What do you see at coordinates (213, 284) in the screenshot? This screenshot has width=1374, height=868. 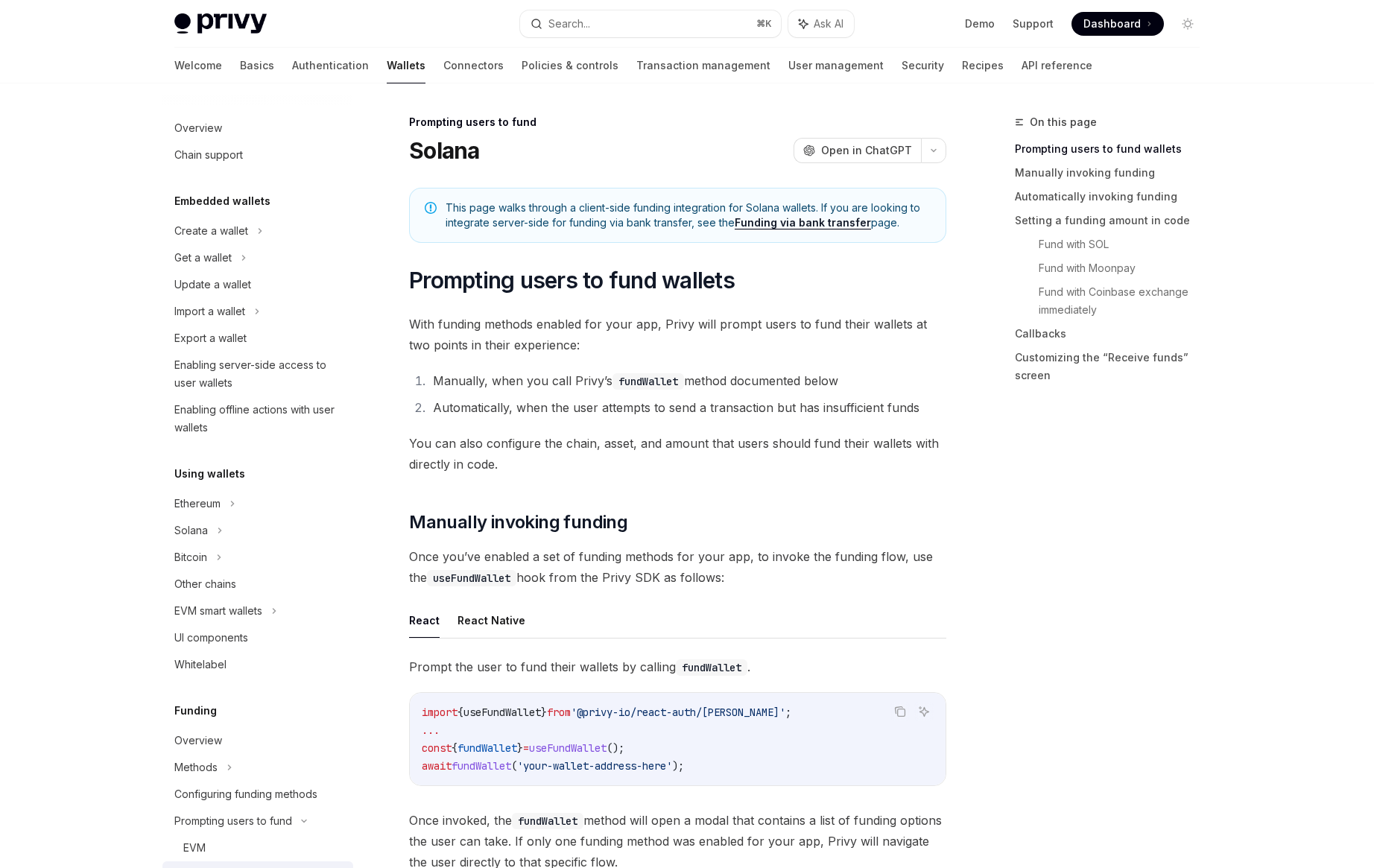 I see `div: Update a wallet` at bounding box center [213, 284].